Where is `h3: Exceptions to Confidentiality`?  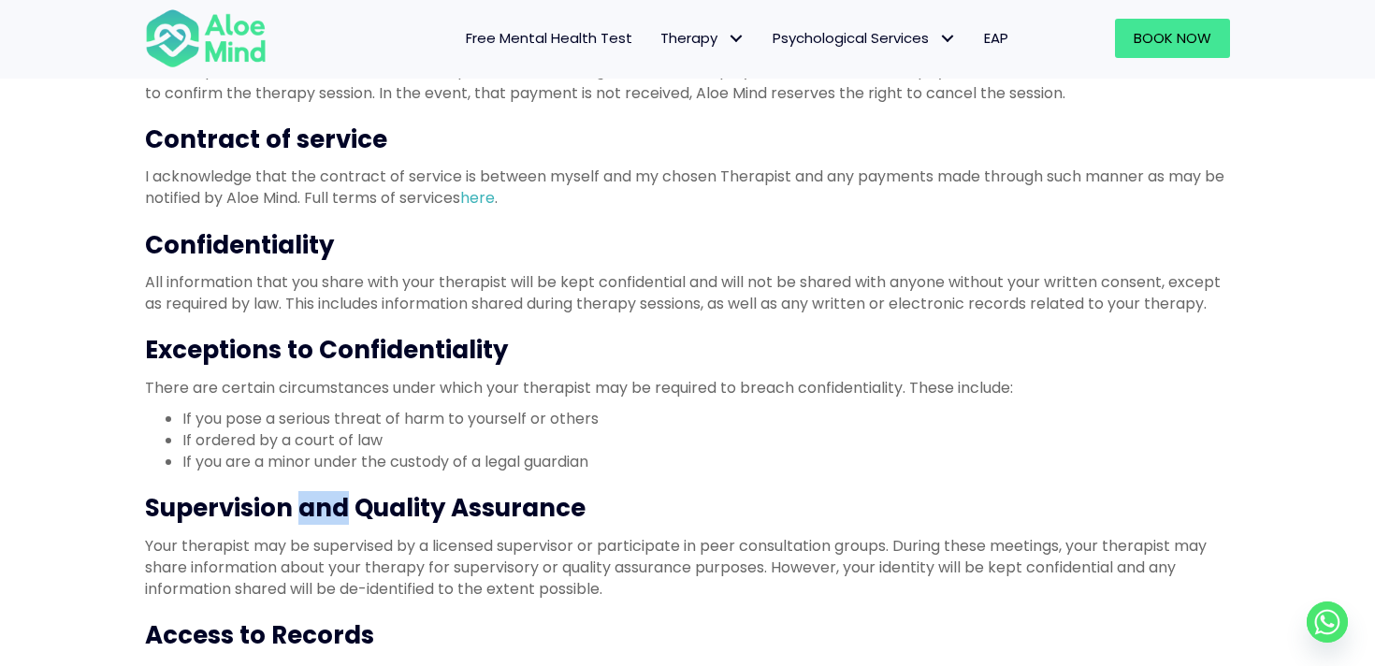
h3: Exceptions to Confidentiality is located at coordinates (687, 350).